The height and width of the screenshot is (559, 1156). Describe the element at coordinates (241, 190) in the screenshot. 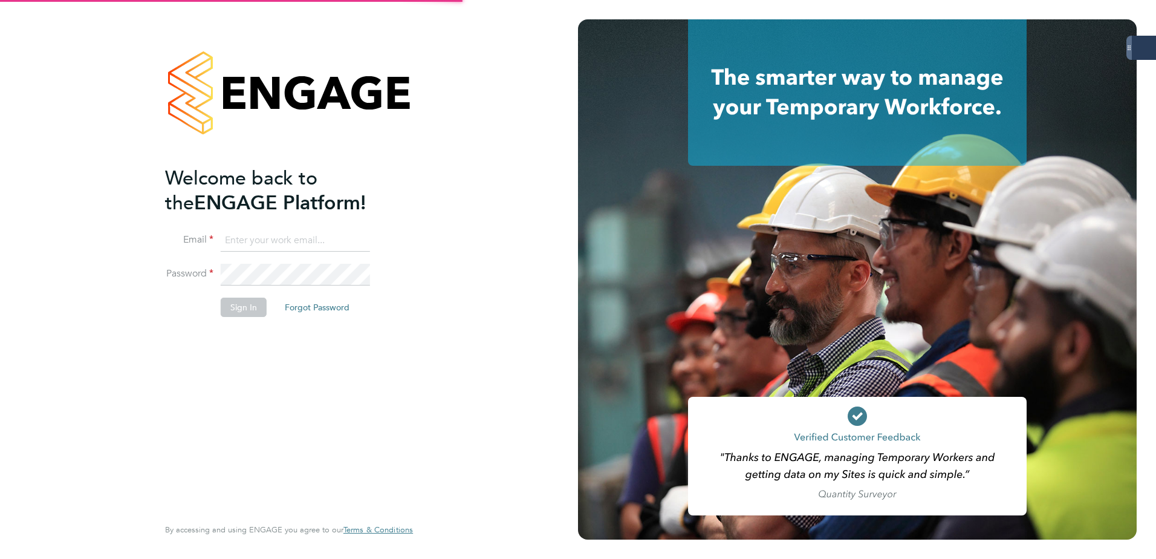

I see `span: Welcome back to the` at that location.